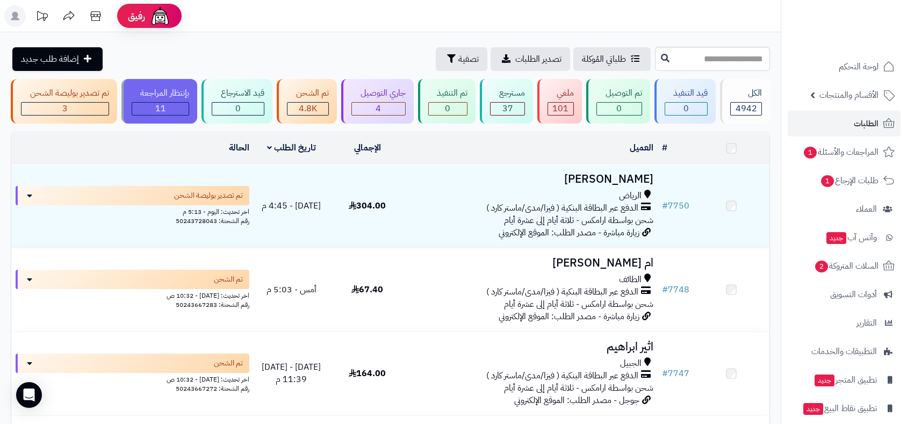 Image resolution: width=907 pixels, height=424 pixels. I want to click on img: logo-2.png, so click(865, 40).